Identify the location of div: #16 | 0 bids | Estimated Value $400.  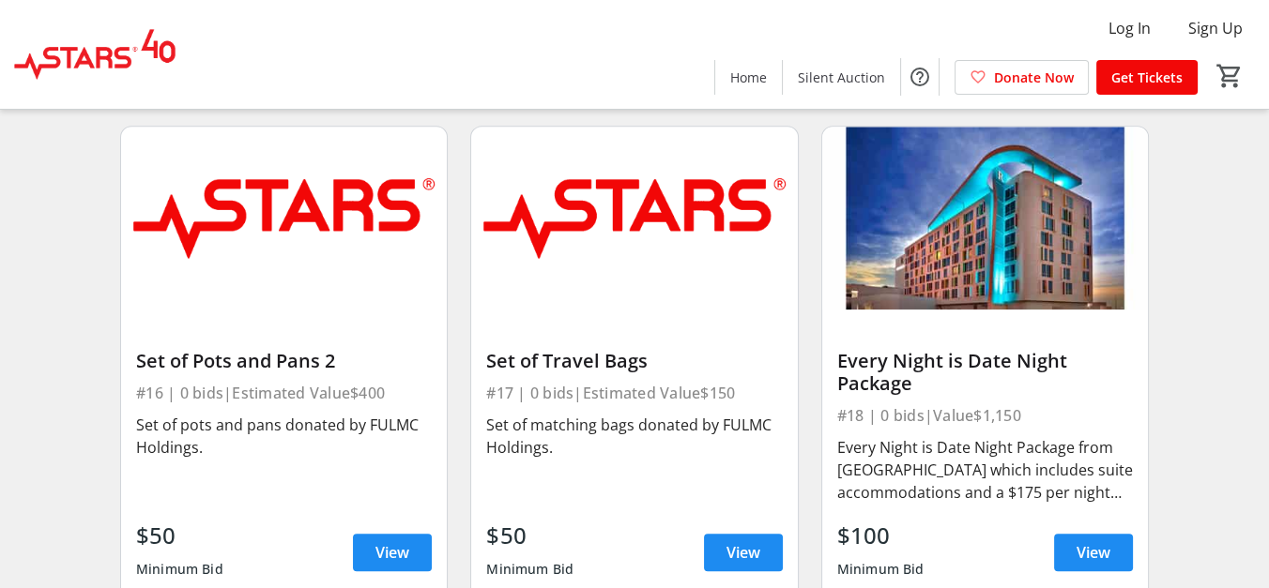
(283, 393).